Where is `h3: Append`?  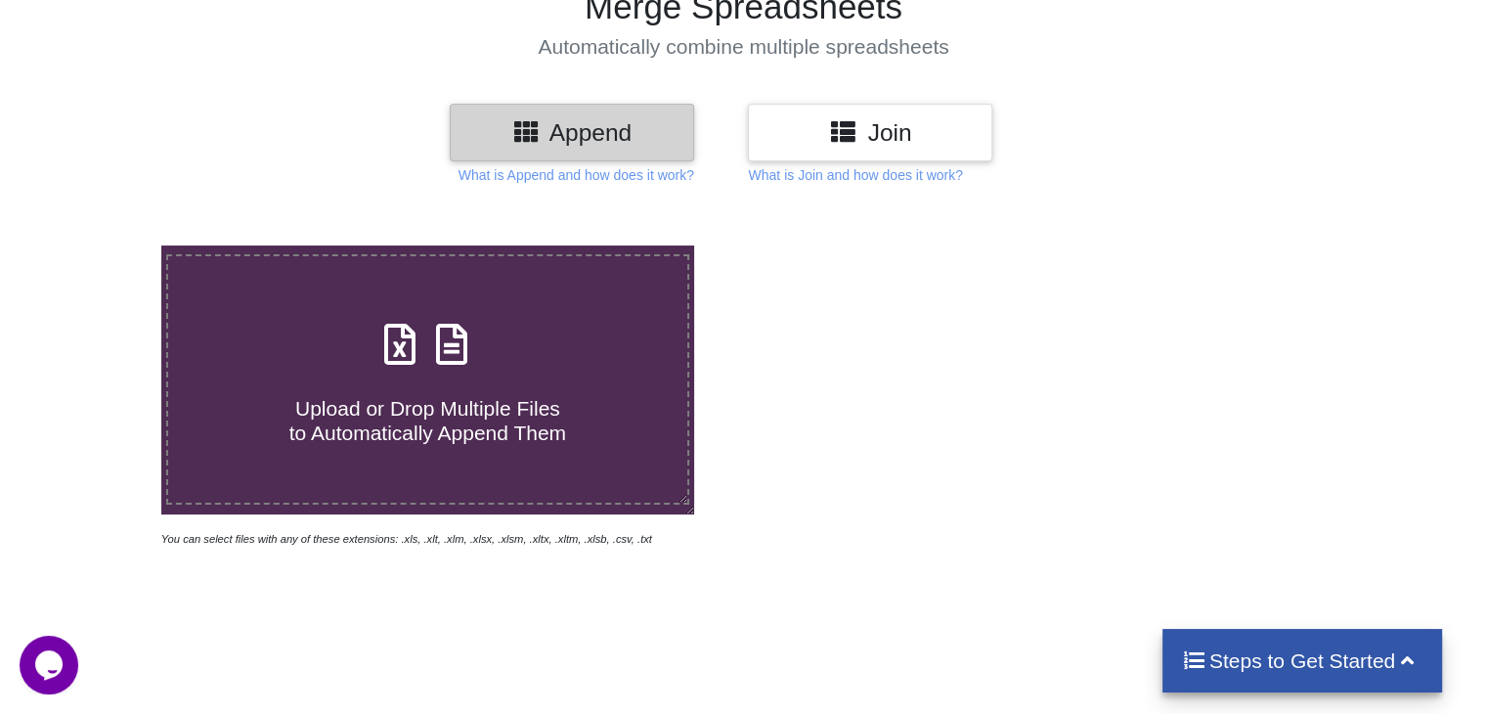 h3: Append is located at coordinates (572, 132).